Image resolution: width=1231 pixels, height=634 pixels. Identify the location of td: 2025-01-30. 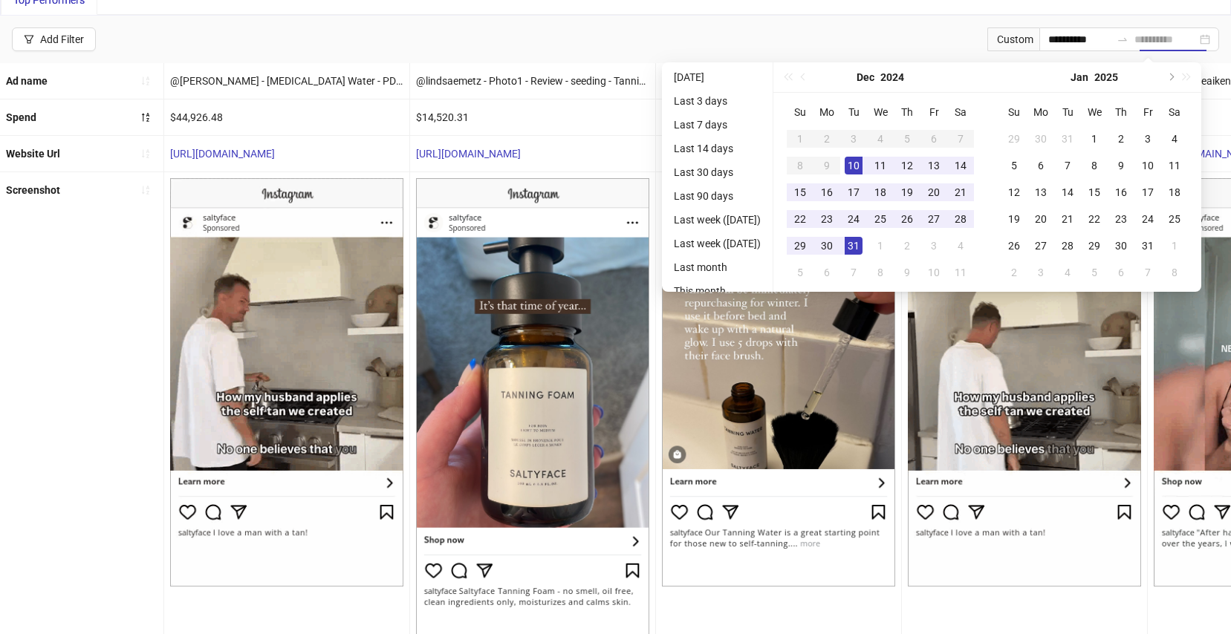
(1121, 246).